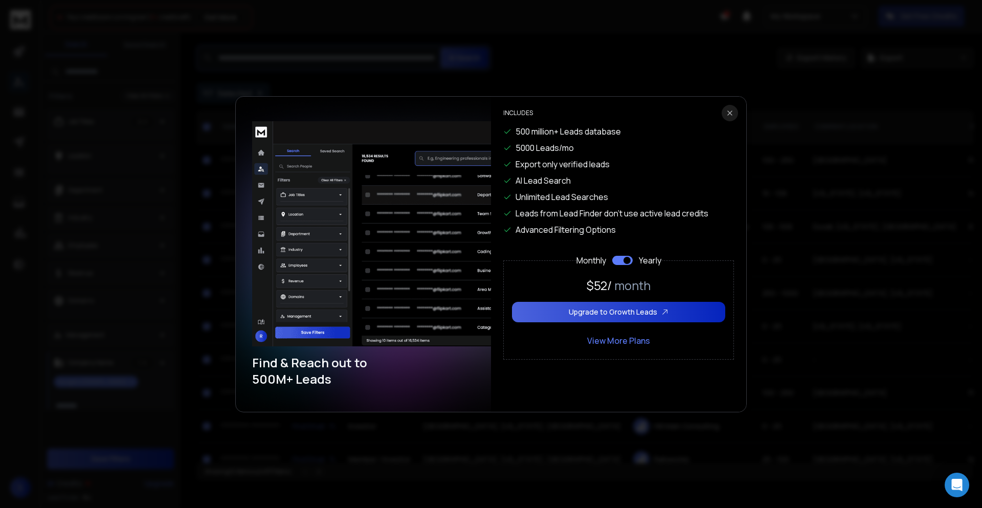 This screenshot has height=508, width=982. Describe the element at coordinates (619, 132) in the screenshot. I see `li: 500 million+ Leads database` at that location.